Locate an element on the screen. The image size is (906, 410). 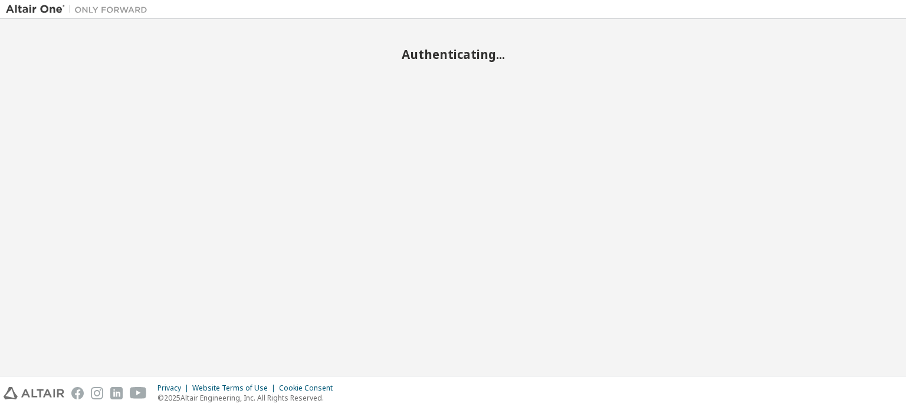
div: Cookie Consent is located at coordinates (309, 388).